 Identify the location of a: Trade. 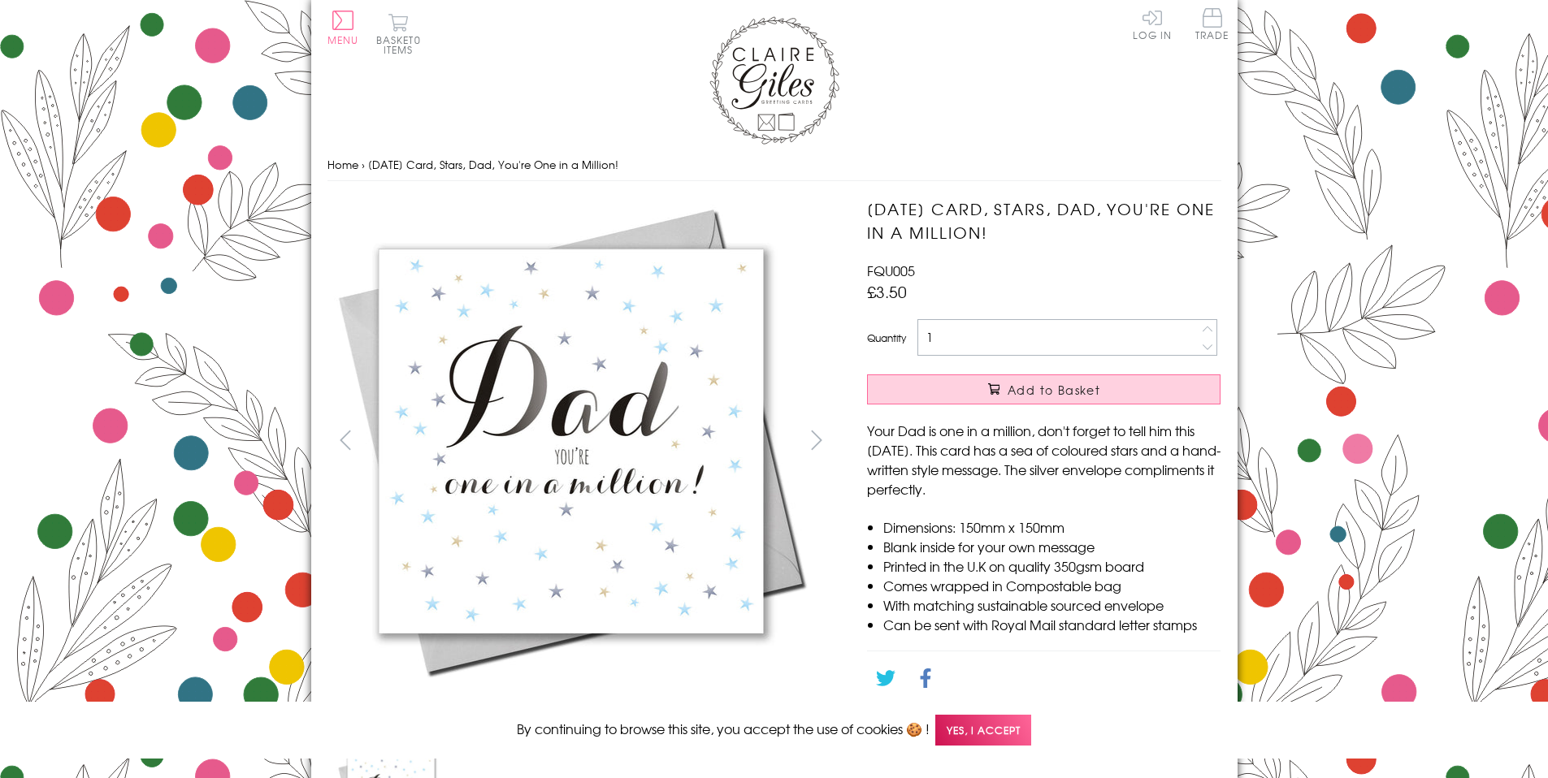
(1212, 25).